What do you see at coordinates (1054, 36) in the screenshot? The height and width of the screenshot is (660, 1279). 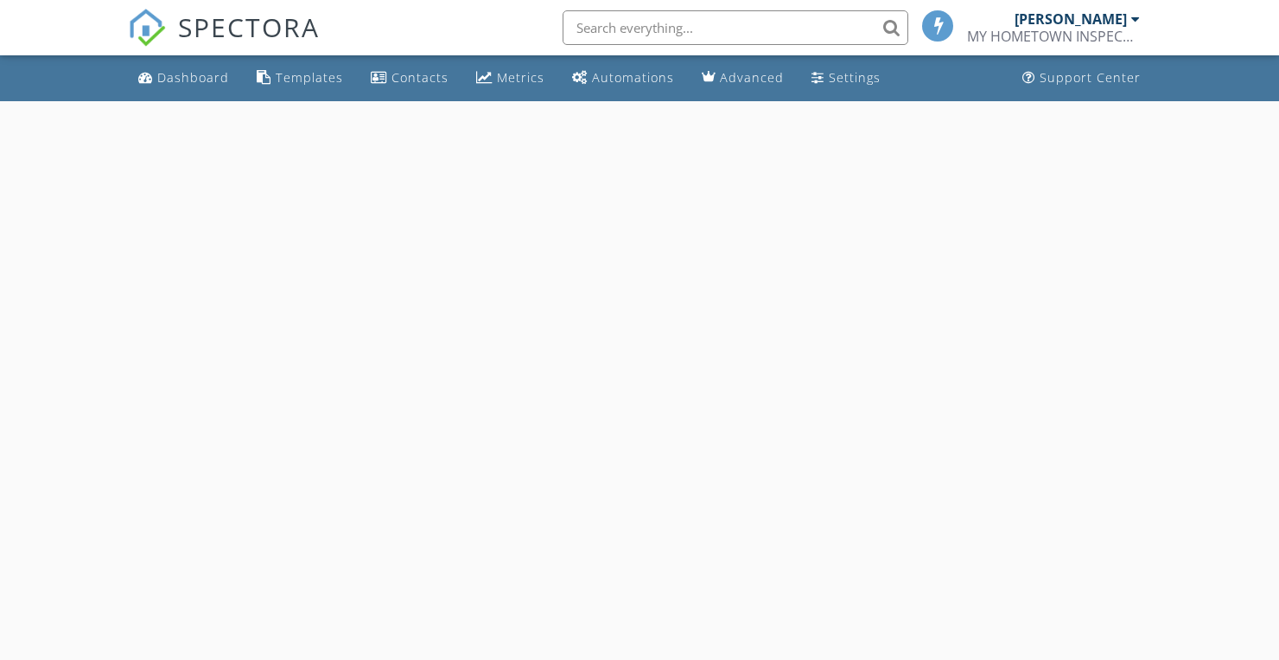 I see `div: MY HOMETOWN INSPECTIONS, LLC` at bounding box center [1054, 36].